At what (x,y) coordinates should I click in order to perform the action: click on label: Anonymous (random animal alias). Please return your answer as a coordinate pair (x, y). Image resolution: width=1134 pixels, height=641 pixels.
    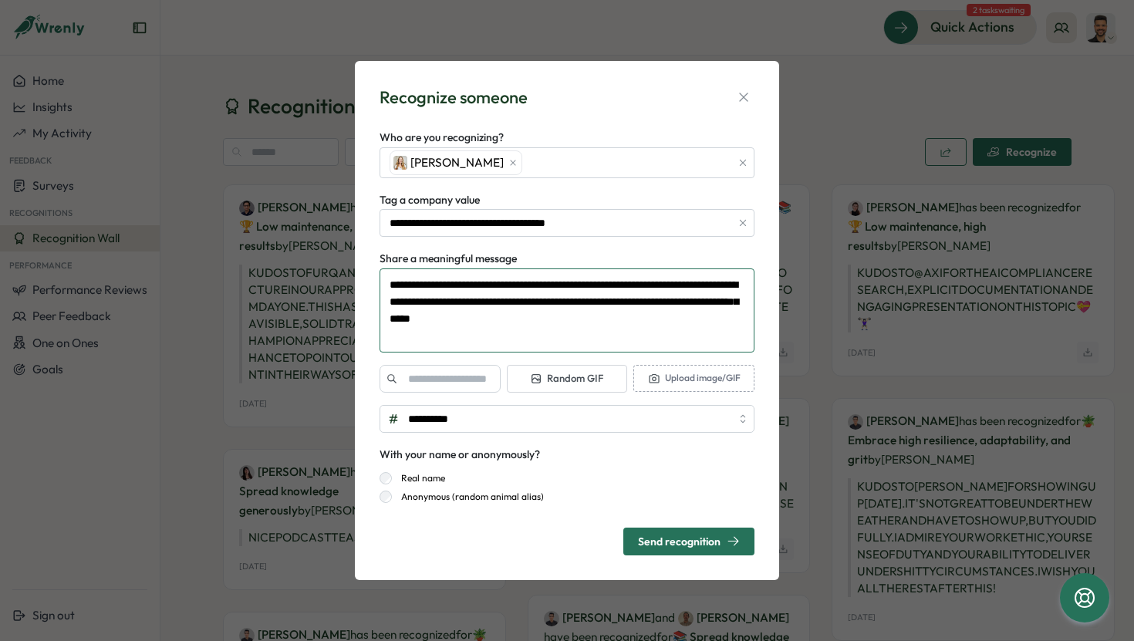
    Looking at the image, I should click on (467, 497).